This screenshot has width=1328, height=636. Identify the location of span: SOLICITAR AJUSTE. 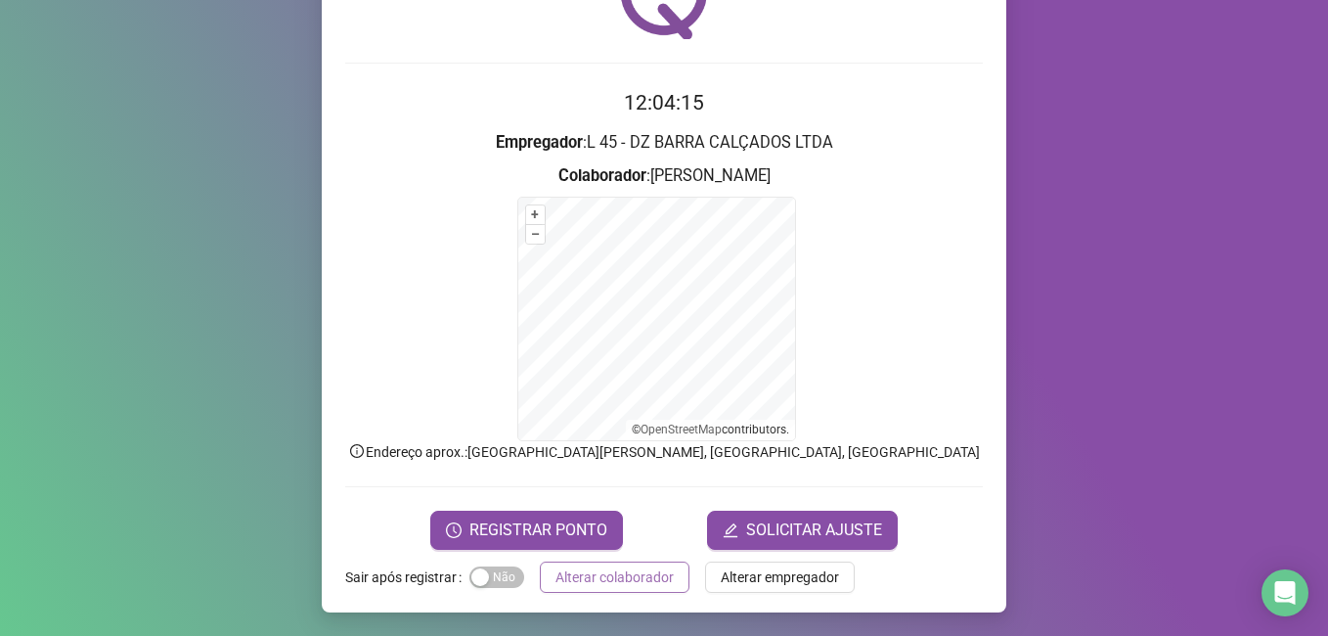
(814, 530).